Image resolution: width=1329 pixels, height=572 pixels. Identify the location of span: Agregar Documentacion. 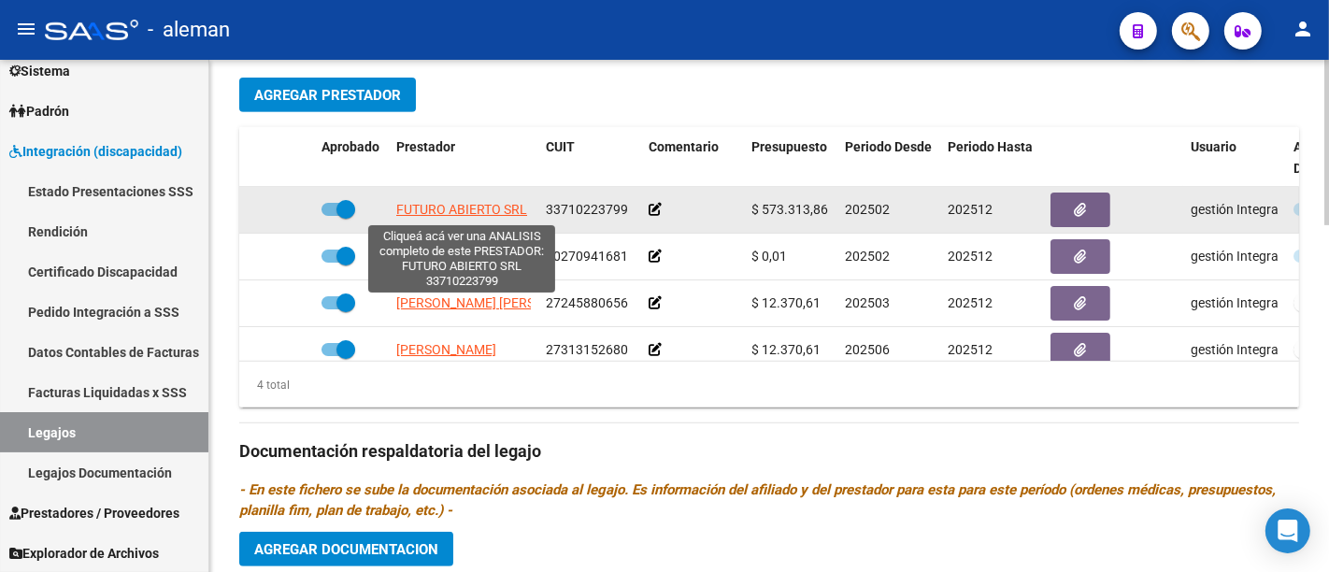
(346, 549).